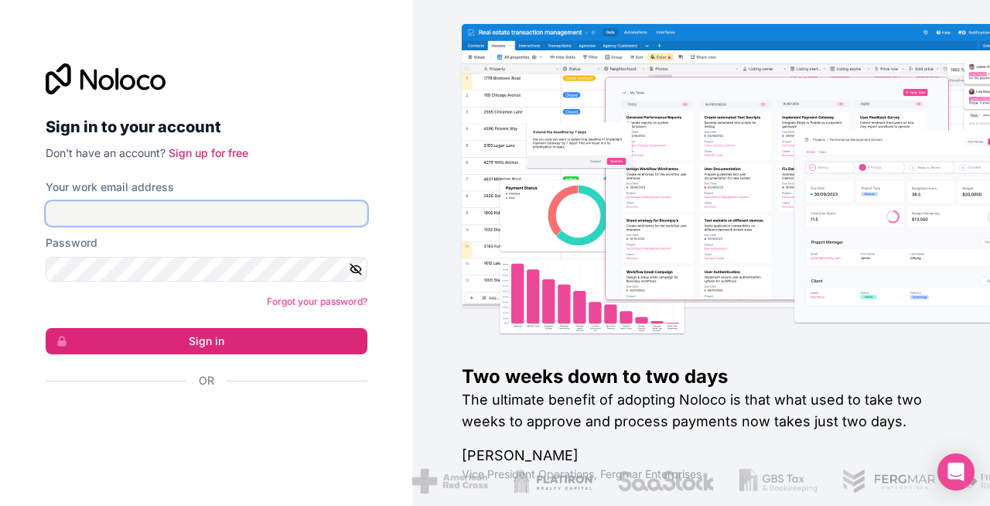 This screenshot has width=990, height=506. Describe the element at coordinates (448, 481) in the screenshot. I see `img: /assets/american-red-cross-BAupjrZR.png` at that location.